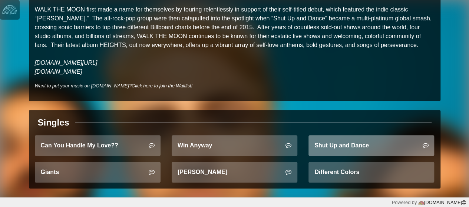 The height and width of the screenshot is (207, 469). Describe the element at coordinates (98, 146) in the screenshot. I see `a: Can You Handle My Love??` at that location.